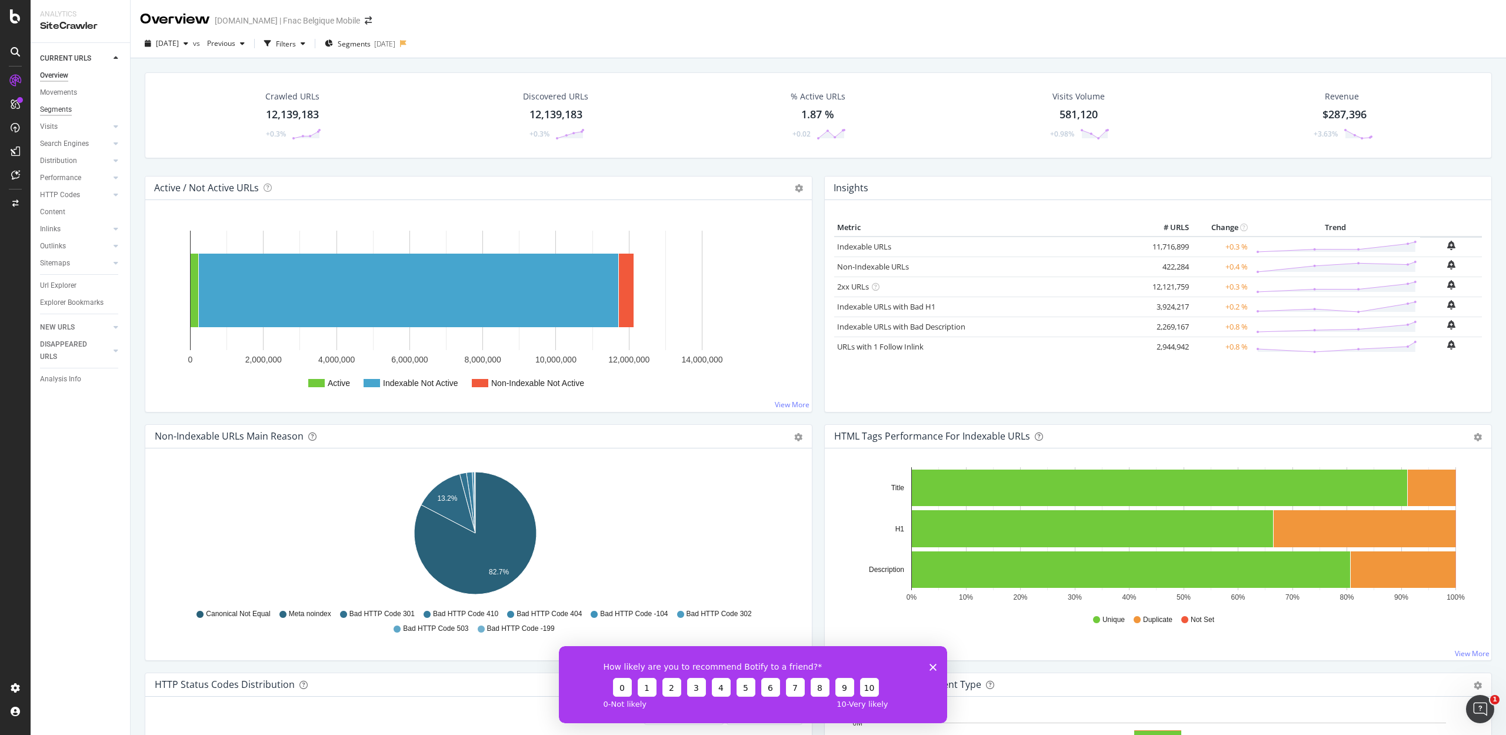  Describe the element at coordinates (435, 628) in the screenshot. I see `span: Bad HTTP Code 503` at that location.